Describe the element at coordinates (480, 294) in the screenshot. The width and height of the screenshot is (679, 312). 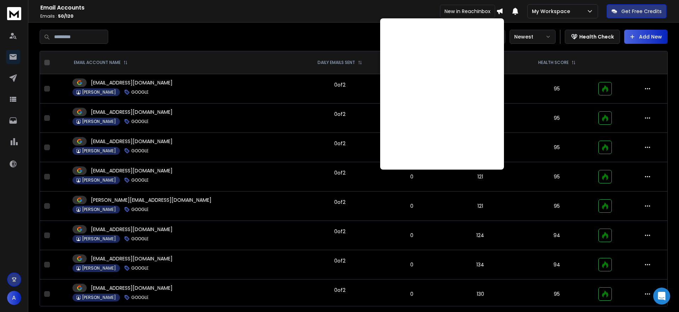
I see `td: 130` at that location.